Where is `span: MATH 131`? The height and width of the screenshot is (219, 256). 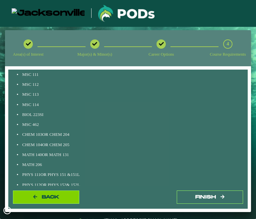 span: MATH 131 is located at coordinates (59, 155).